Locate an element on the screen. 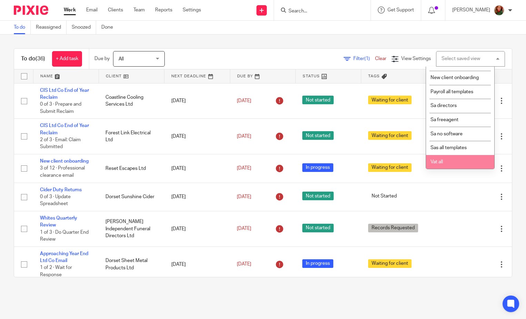 The image size is (526, 319). a: Email is located at coordinates (92, 10).